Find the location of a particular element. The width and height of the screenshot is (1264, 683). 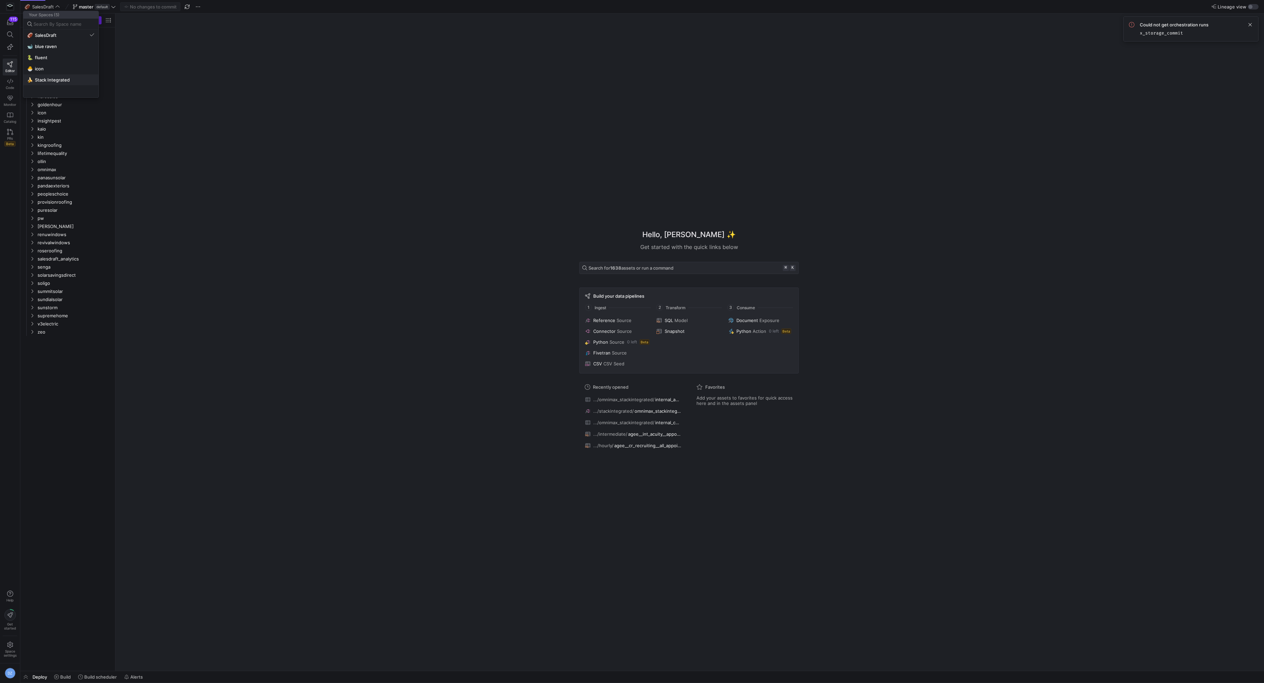

span: icon is located at coordinates (39, 69).